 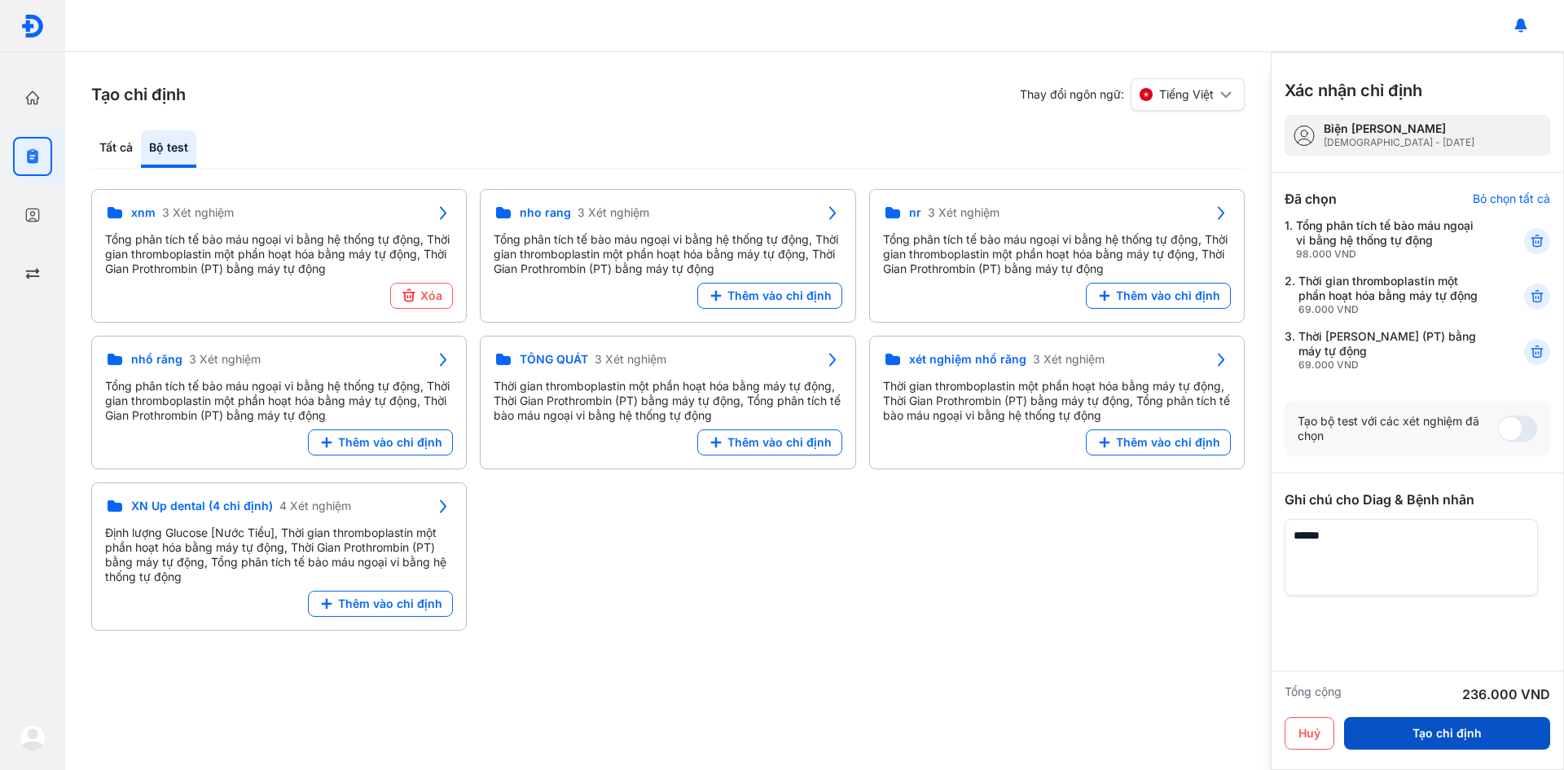 I want to click on div: Bỏ chọn tất cả, so click(x=1511, y=199).